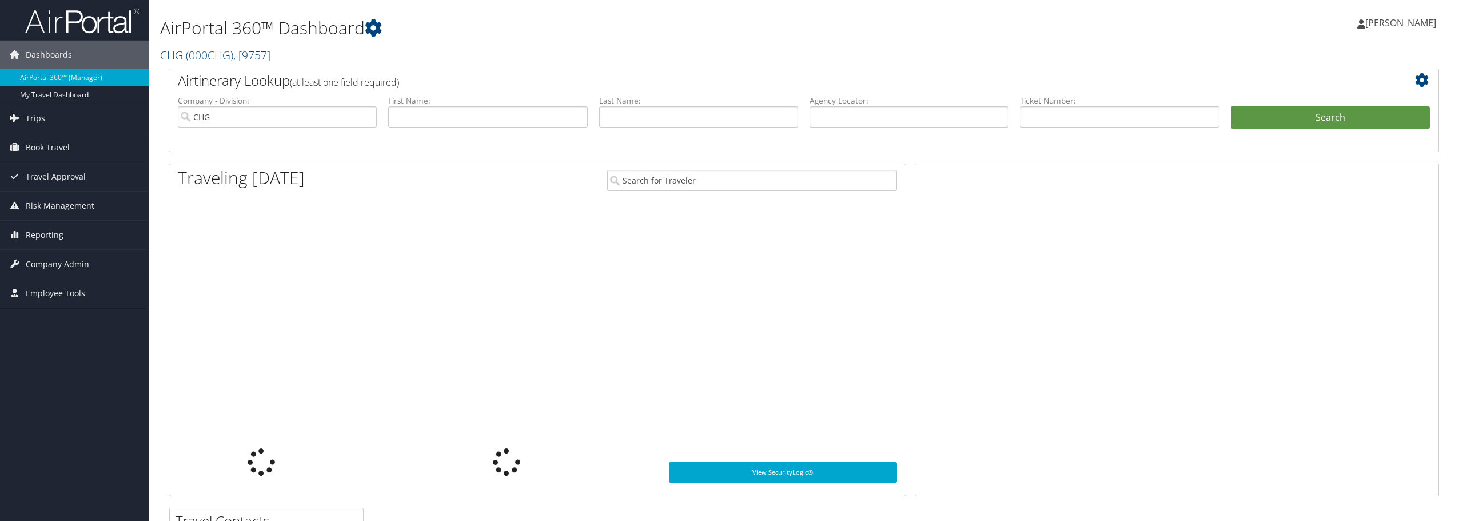 This screenshot has width=1459, height=521. What do you see at coordinates (783, 472) in the screenshot?
I see `a: View SecurityLogic®` at bounding box center [783, 472].